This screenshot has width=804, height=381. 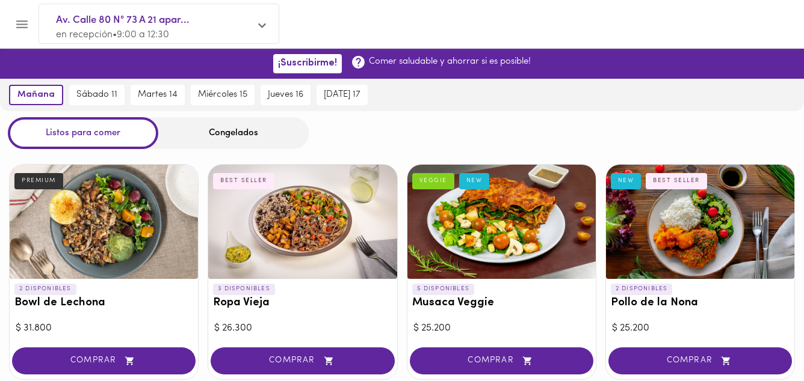 I want to click on p: 5 DISPONIBLES, so click(x=443, y=289).